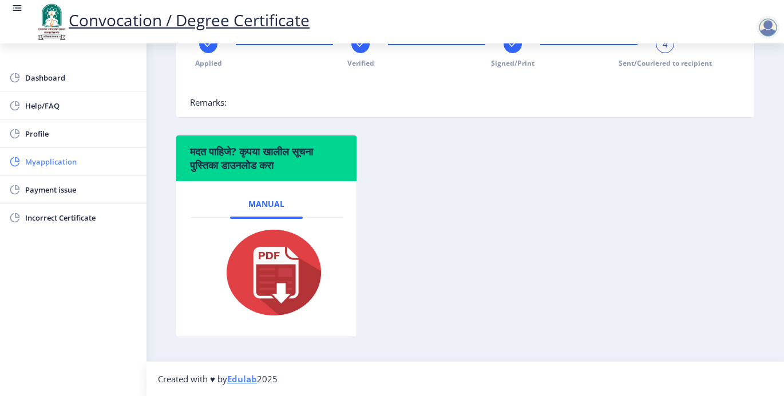  I want to click on span: Help/FAQ, so click(81, 106).